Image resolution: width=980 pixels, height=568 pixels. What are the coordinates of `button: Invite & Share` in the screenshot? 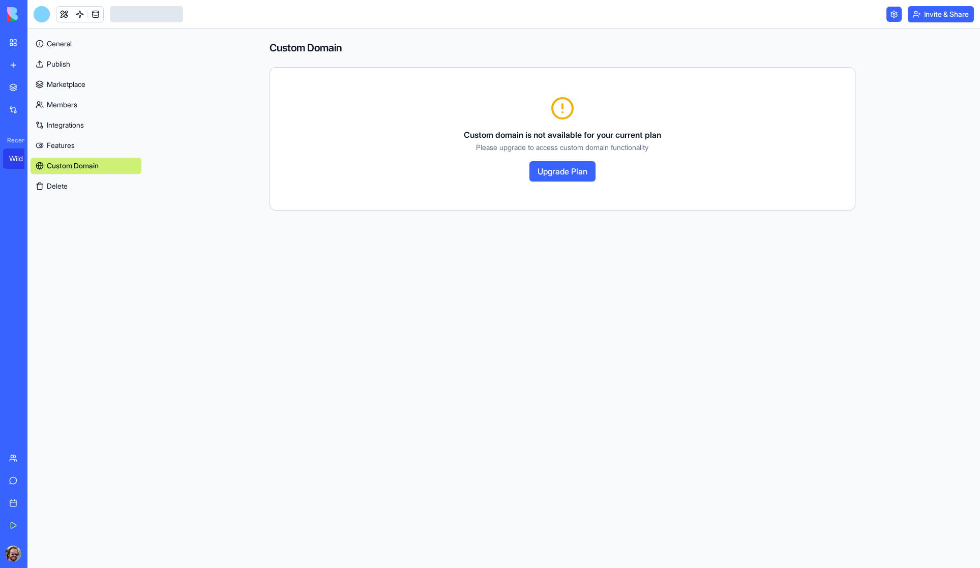 It's located at (941, 14).